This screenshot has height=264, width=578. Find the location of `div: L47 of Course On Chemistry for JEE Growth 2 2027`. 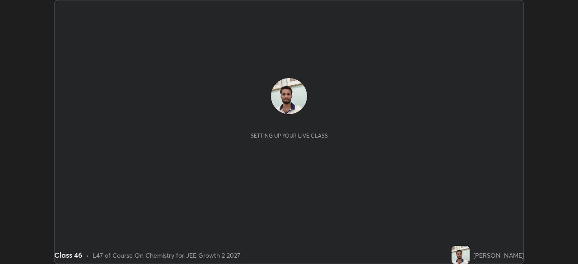

div: L47 of Course On Chemistry for JEE Growth 2 2027 is located at coordinates (166, 255).